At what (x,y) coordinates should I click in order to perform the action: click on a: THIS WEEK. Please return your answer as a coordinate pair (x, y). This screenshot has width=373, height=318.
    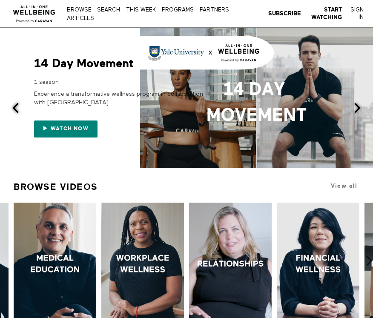
    Looking at the image, I should click on (141, 10).